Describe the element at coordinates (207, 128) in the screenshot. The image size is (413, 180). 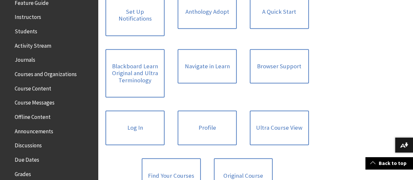
I see `a: Profile` at that location.